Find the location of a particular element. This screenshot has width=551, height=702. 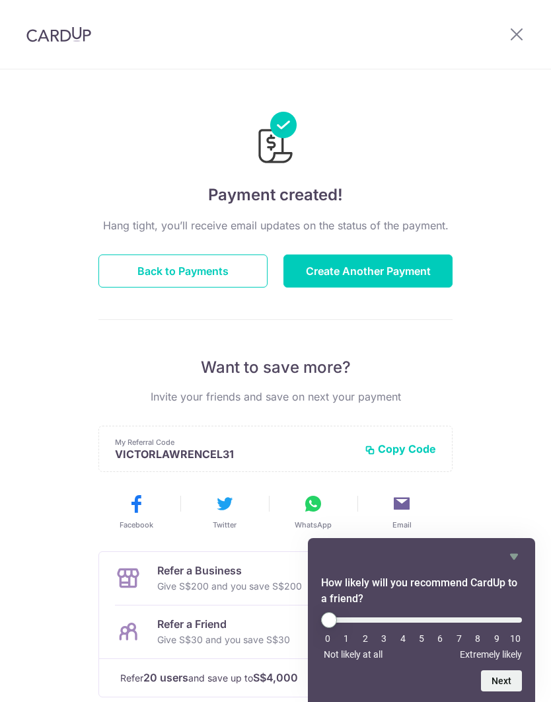

strong: 20 users is located at coordinates (166, 677).